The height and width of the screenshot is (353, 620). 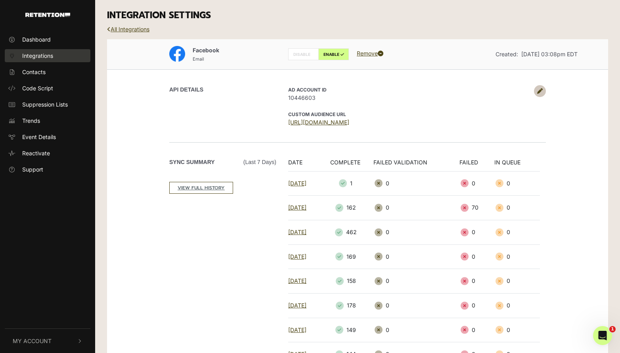 What do you see at coordinates (48, 121) in the screenshot?
I see `a: Trends` at bounding box center [48, 121].